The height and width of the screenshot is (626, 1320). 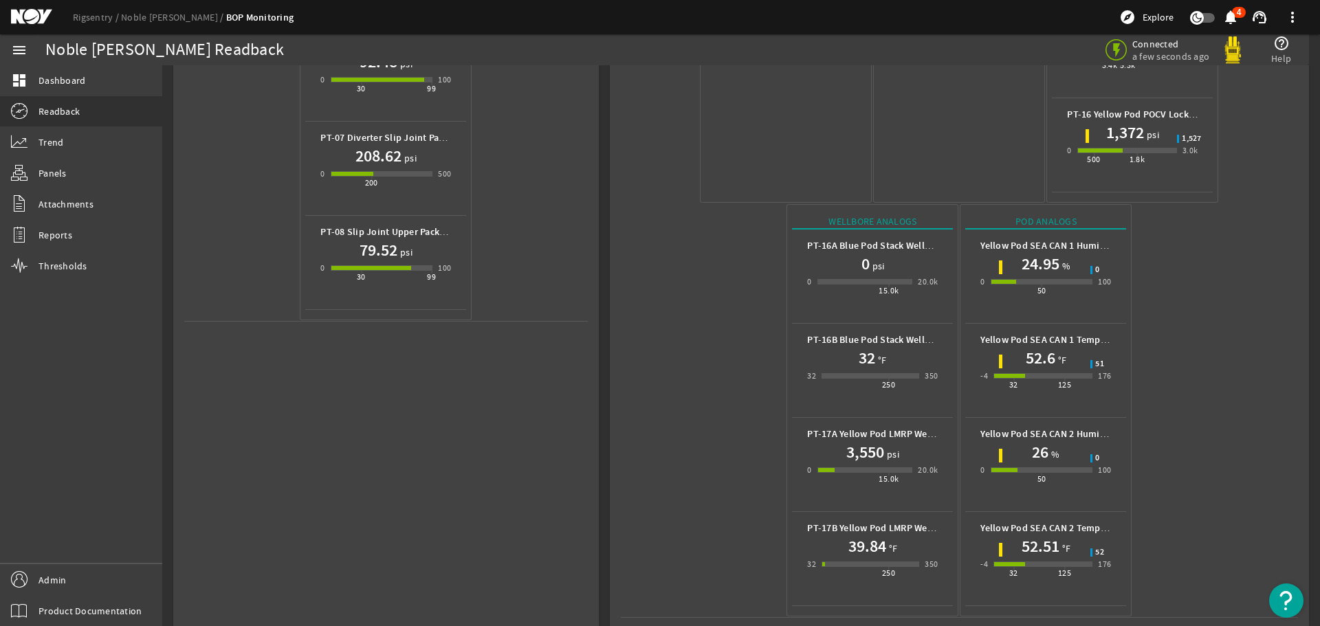 What do you see at coordinates (905, 340) in the screenshot?
I see `b: PT-16B Blue Pod Stack Wellbore Temperature` at bounding box center [905, 340].